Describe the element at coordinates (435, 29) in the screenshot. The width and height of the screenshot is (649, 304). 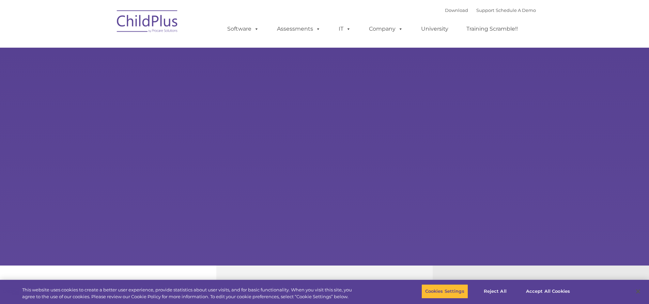
I see `a: University` at that location.